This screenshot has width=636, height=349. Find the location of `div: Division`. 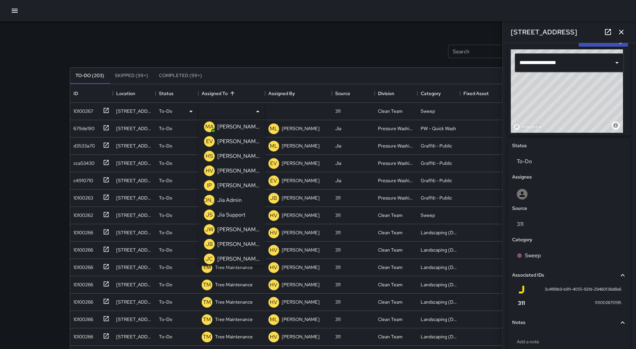

div: Division is located at coordinates (386, 94).